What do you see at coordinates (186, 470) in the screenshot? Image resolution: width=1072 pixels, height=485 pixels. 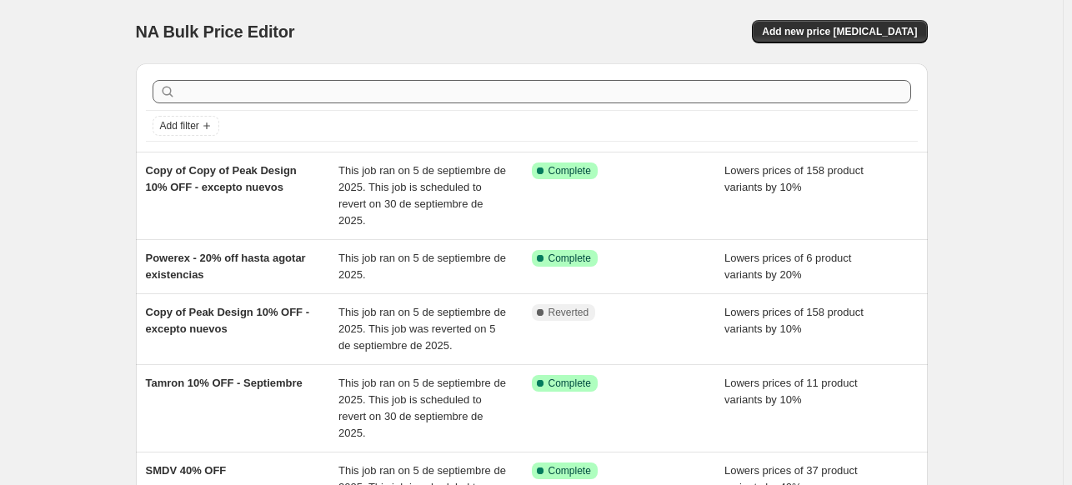 I see `span: SMDV 40% OFF` at bounding box center [186, 470].